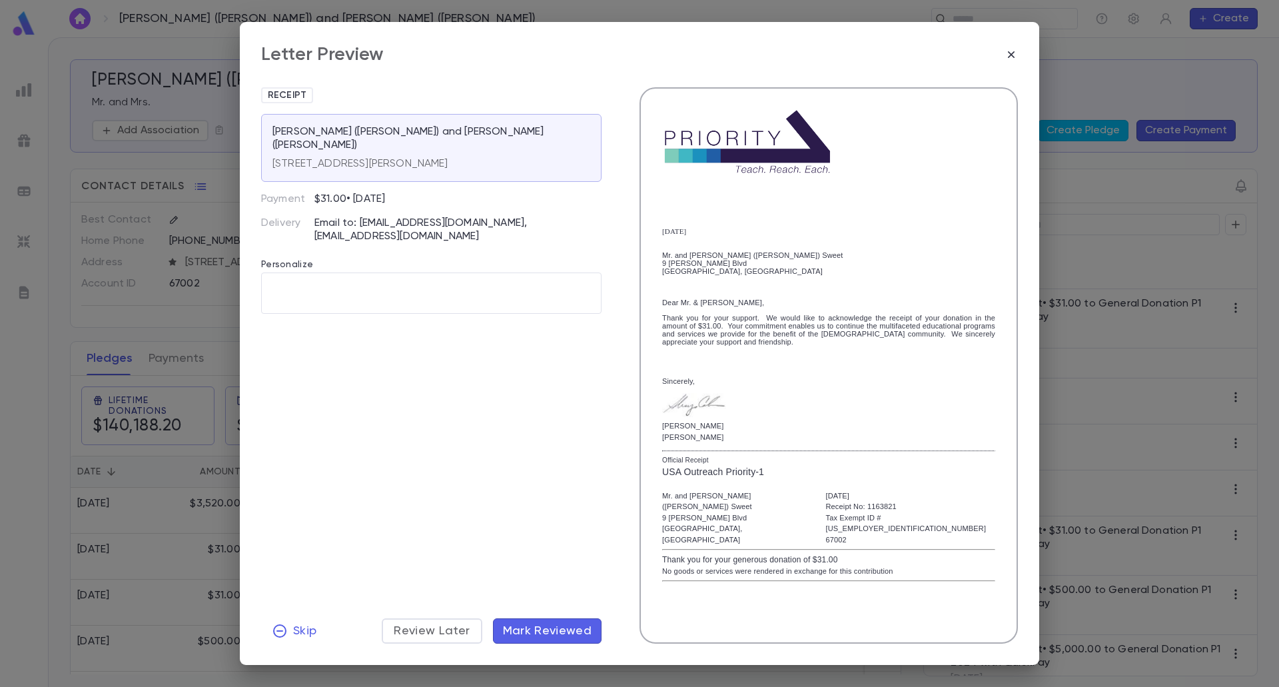  What do you see at coordinates (829, 472) in the screenshot?
I see `div: USA Outreach Priority-1` at bounding box center [829, 472].